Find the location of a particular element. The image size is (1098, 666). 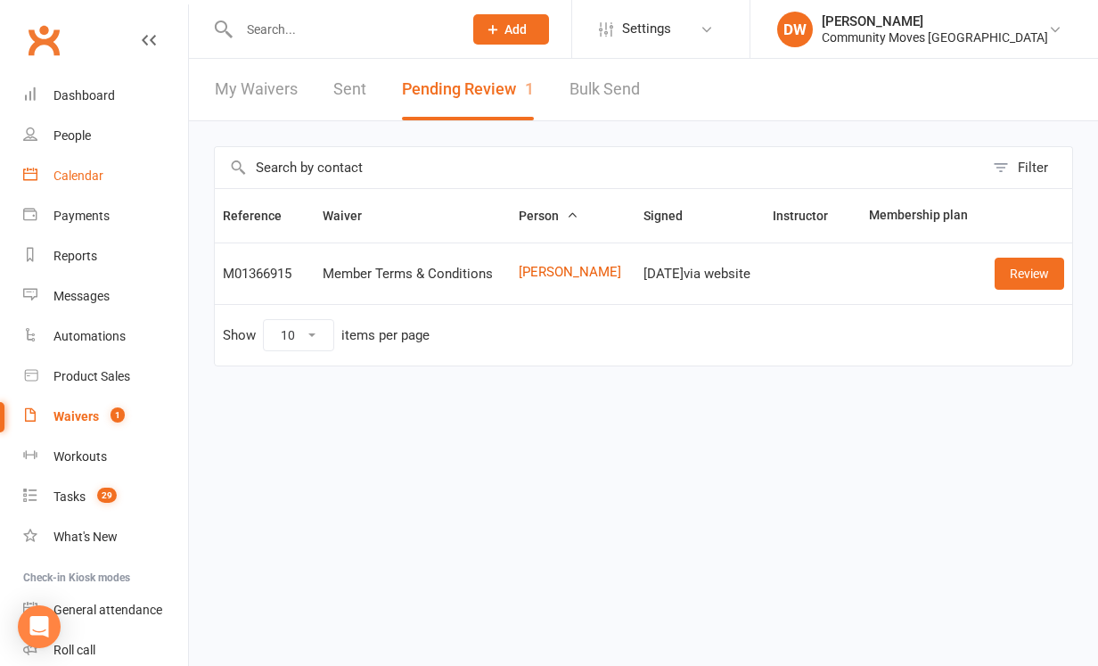

a: Dashboard is located at coordinates (105, 95).